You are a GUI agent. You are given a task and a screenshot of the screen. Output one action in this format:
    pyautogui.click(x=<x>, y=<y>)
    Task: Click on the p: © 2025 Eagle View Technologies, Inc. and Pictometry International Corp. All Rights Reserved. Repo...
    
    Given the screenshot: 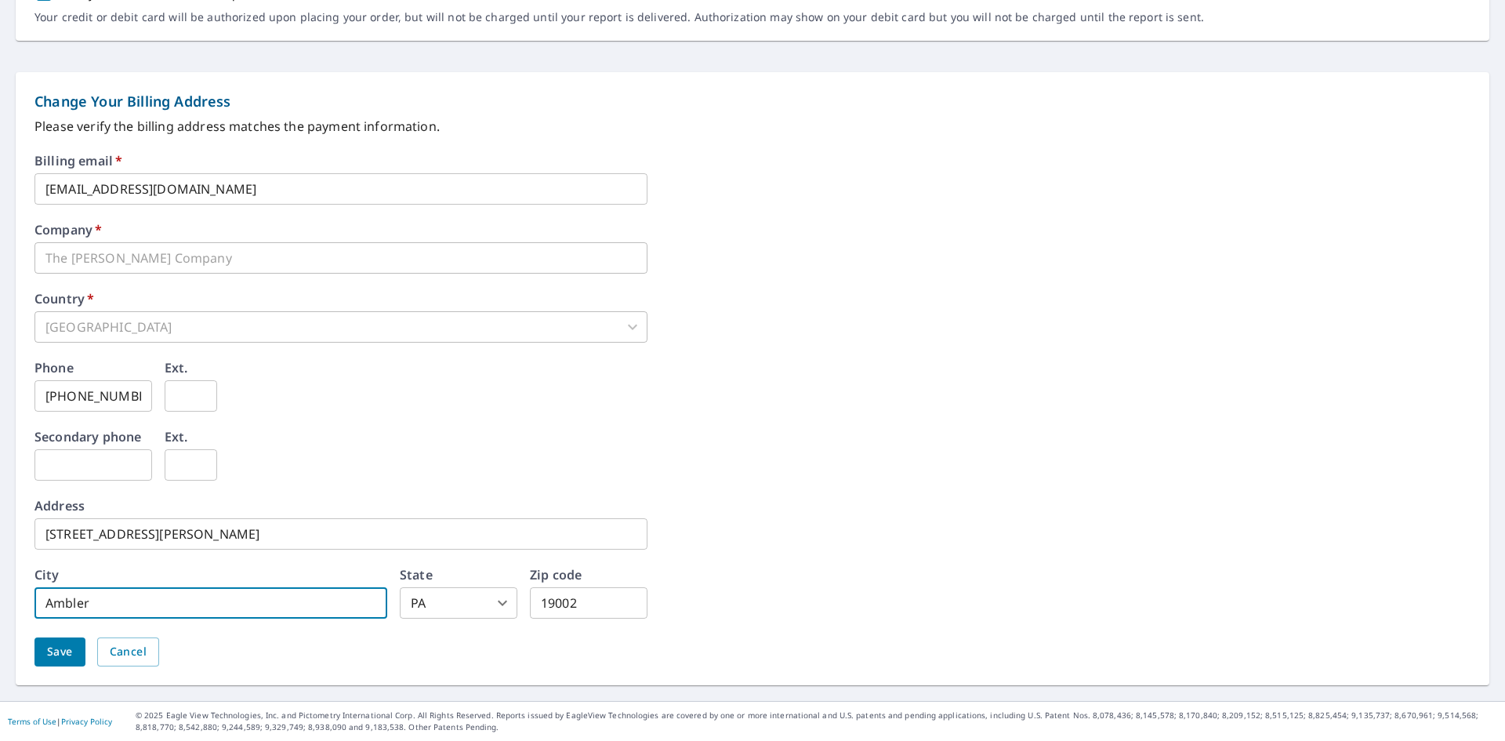 What is the action you would take?
    pyautogui.click(x=816, y=721)
    